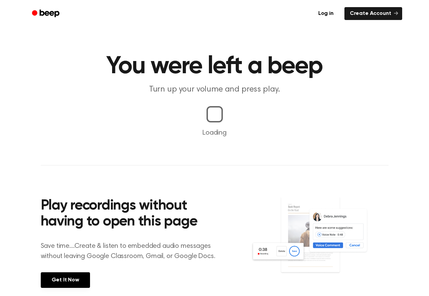 The image size is (429, 296). What do you see at coordinates (132, 252) in the screenshot?
I see `p: Save time....Create & listen to embedded audio messages without leaving Google Classroom, Gmail, ...` at bounding box center [132, 252].